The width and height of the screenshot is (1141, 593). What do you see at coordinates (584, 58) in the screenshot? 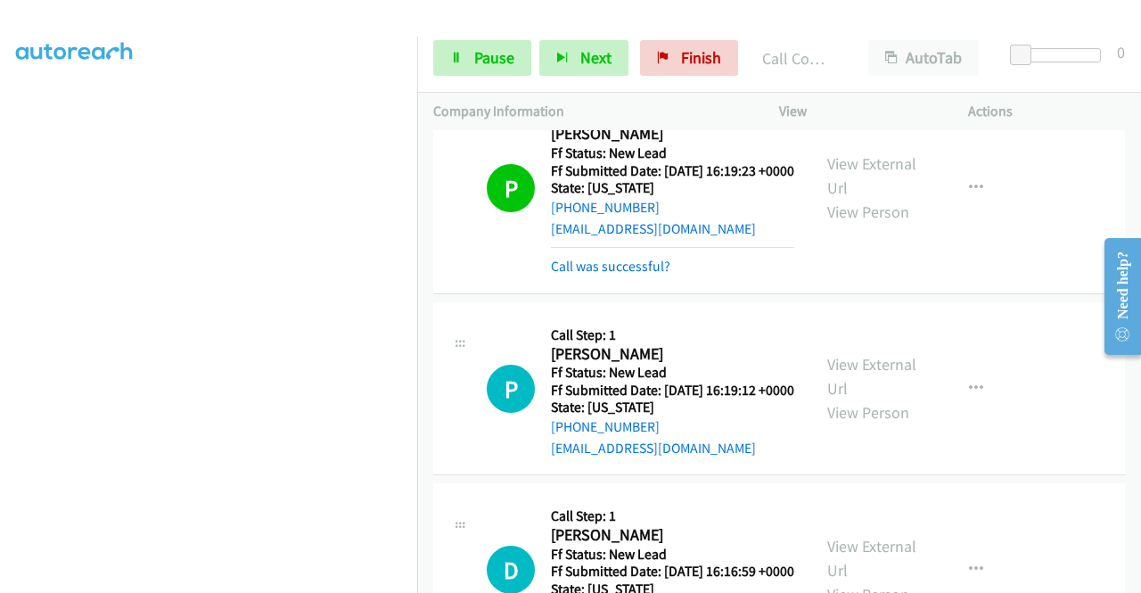
I see `button: Next` at bounding box center [584, 58].